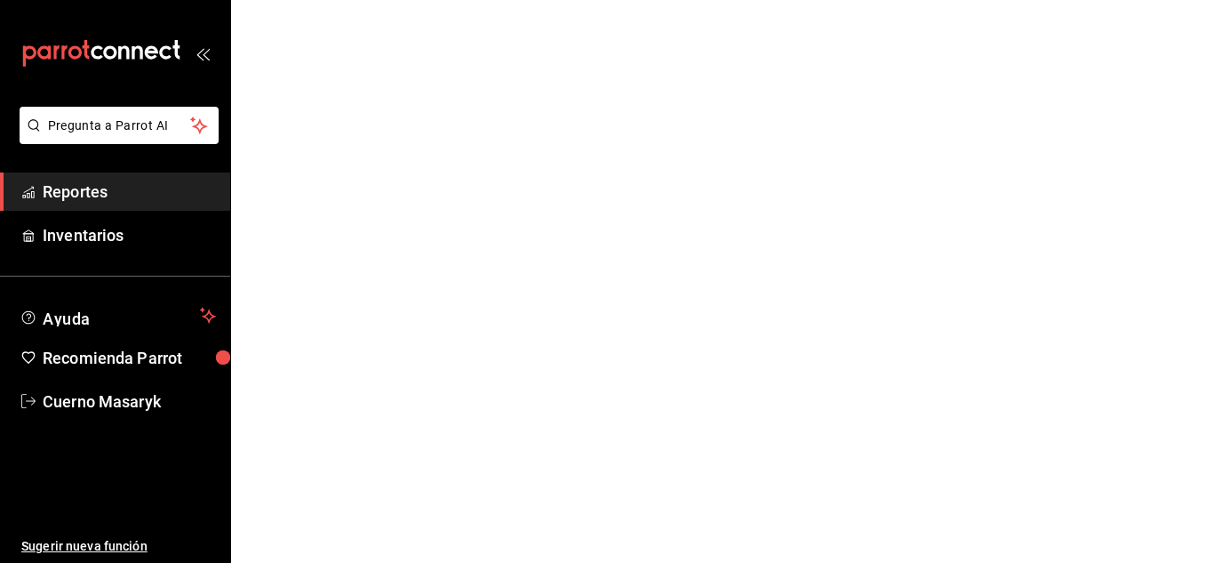 The height and width of the screenshot is (563, 1214). I want to click on span: Recomienda Parrot, so click(129, 357).